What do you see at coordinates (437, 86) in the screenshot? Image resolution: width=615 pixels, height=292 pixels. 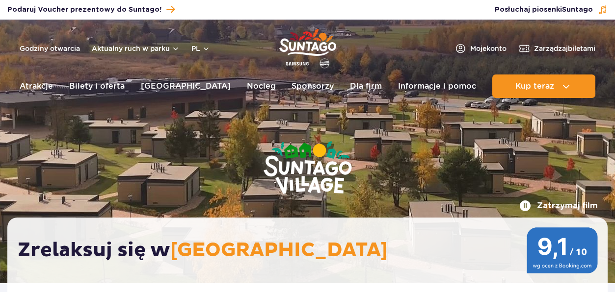 I see `a: Informacje i pomoc` at bounding box center [437, 86].